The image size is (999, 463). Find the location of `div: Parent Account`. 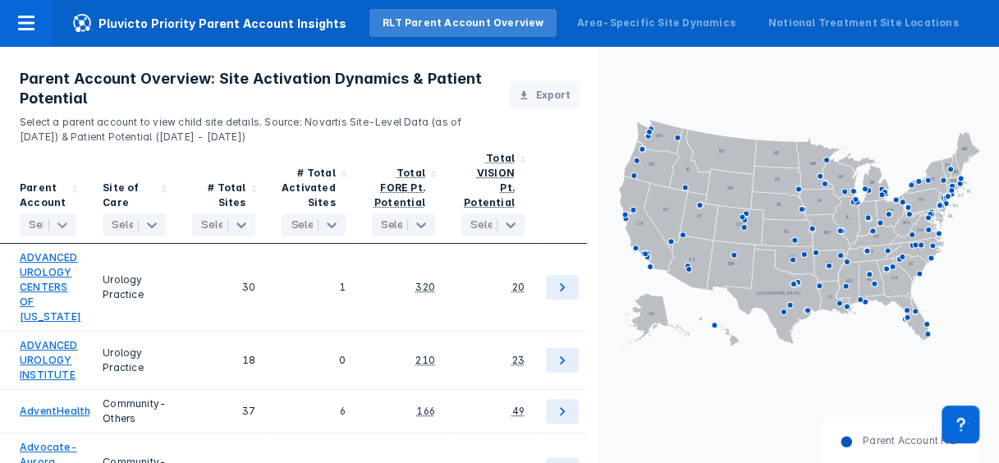

div: Parent Account is located at coordinates (43, 195).